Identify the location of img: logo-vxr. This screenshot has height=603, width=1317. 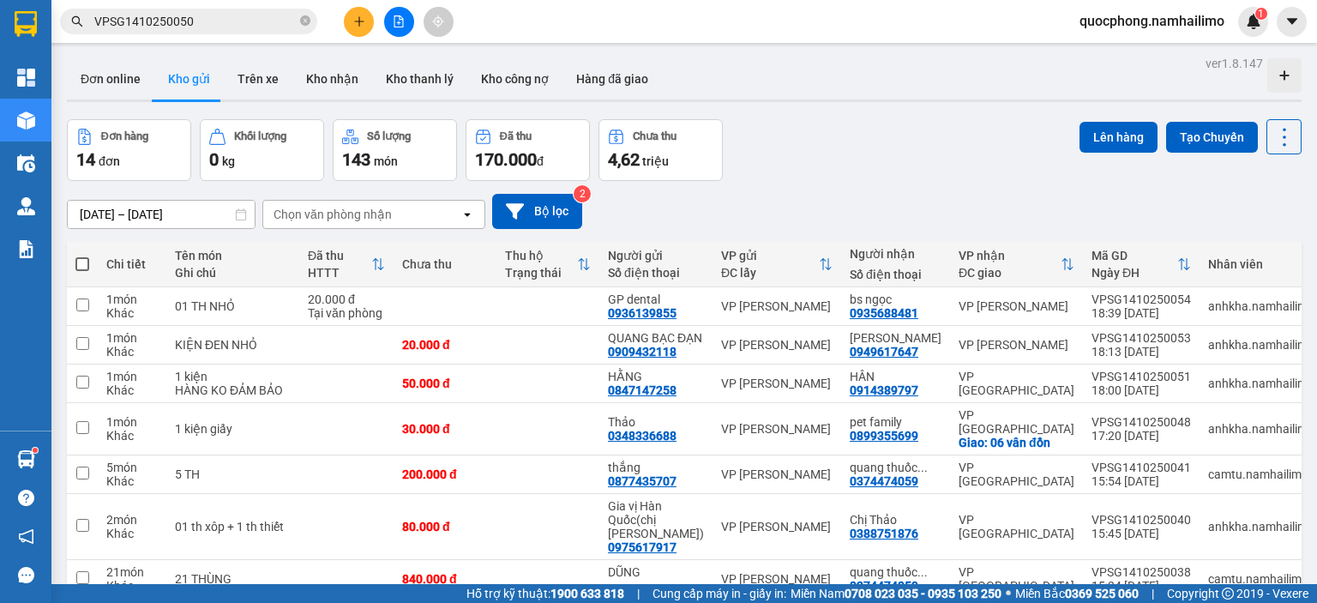
(26, 24).